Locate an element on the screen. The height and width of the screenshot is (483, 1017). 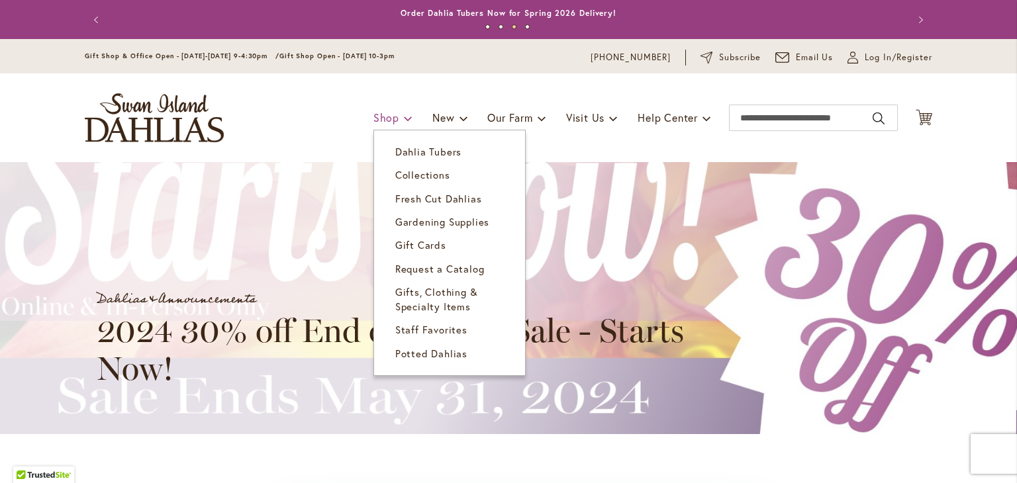
span: Fresh Cut Dahlias is located at coordinates (438, 199).